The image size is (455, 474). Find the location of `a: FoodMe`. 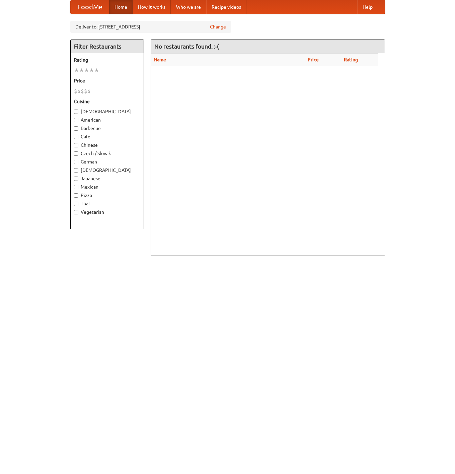

a: FoodMe is located at coordinates (90, 7).